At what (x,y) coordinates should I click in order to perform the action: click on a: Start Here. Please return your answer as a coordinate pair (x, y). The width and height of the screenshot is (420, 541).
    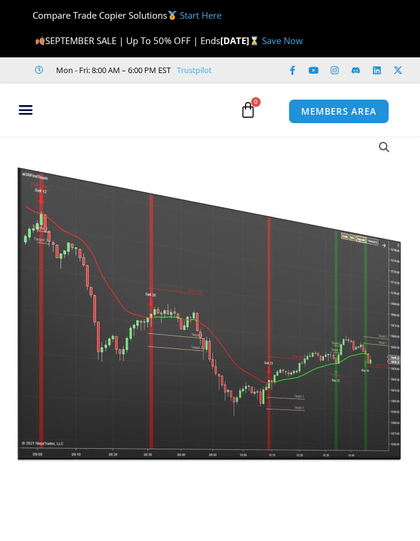
    Looking at the image, I should click on (200, 15).